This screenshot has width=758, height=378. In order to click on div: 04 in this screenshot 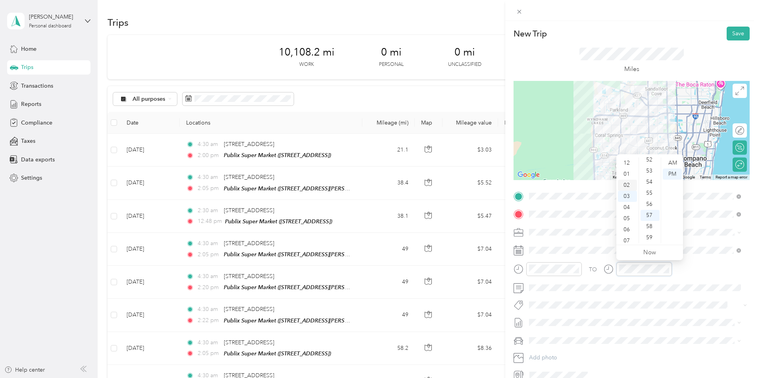, I will do `click(627, 208)`.